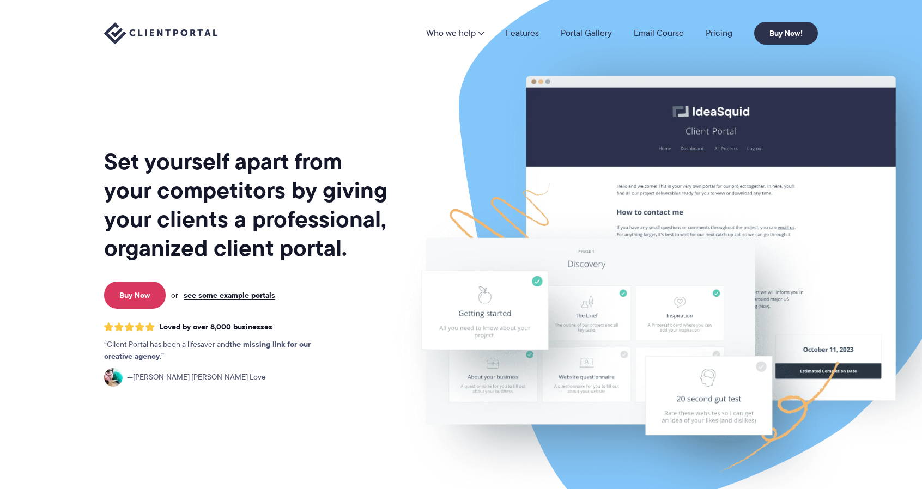 The width and height of the screenshot is (922, 489). Describe the element at coordinates (247, 205) in the screenshot. I see `h1: Set yourself apart from your competitors by giving your clients a professional, organized client ...` at that location.